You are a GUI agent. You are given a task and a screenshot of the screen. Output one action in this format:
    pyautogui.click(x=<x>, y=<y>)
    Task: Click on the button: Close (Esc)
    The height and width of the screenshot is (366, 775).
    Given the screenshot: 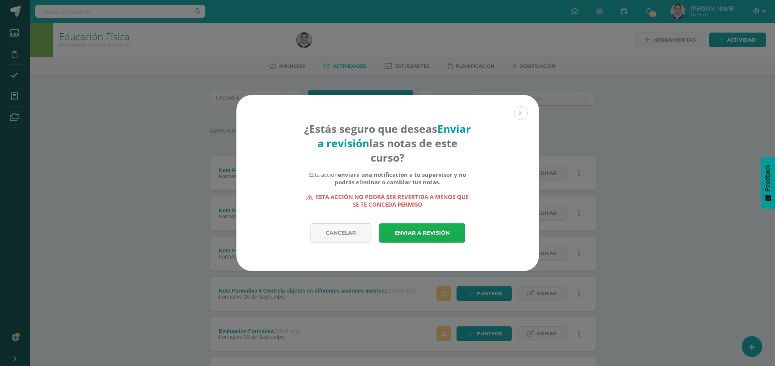 What is the action you would take?
    pyautogui.click(x=521, y=113)
    